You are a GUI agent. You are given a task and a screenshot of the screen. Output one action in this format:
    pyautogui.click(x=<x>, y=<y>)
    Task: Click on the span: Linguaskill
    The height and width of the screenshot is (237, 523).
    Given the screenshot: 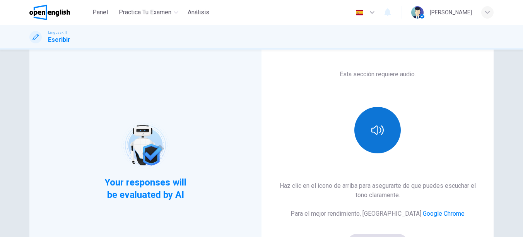 What is the action you would take?
    pyautogui.click(x=57, y=32)
    